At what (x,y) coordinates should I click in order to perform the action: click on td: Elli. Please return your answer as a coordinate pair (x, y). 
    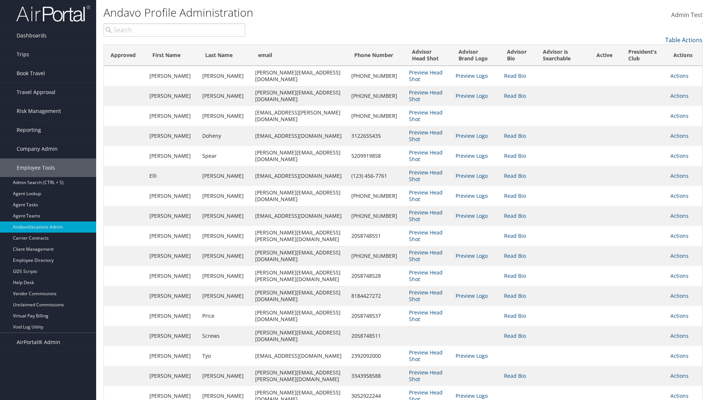
    Looking at the image, I should click on (172, 176).